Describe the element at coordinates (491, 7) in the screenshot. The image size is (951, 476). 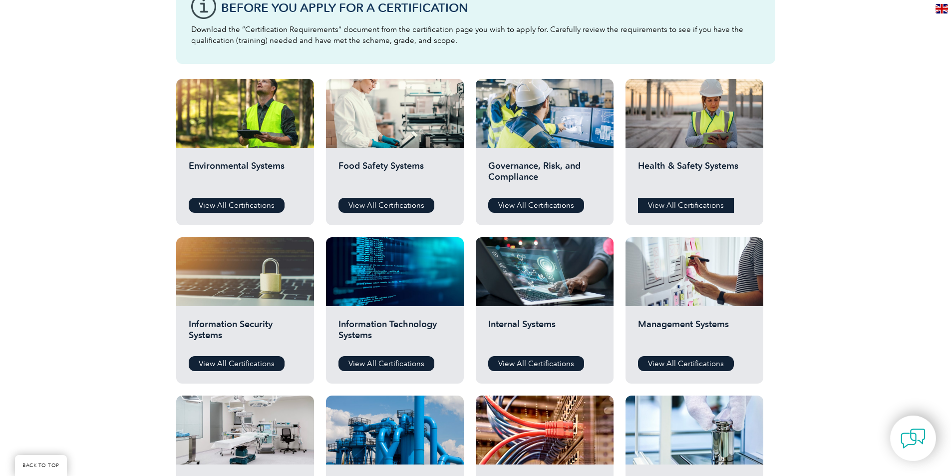
I see `h3: Before You Apply For a Certification` at that location.